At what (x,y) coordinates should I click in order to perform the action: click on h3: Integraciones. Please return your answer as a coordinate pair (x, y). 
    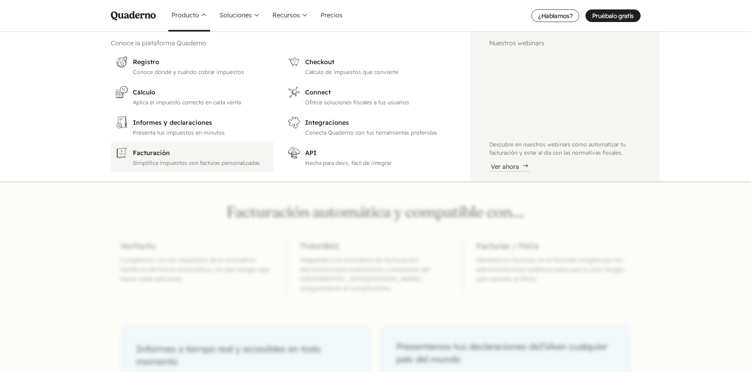
    Looking at the image, I should click on (375, 123).